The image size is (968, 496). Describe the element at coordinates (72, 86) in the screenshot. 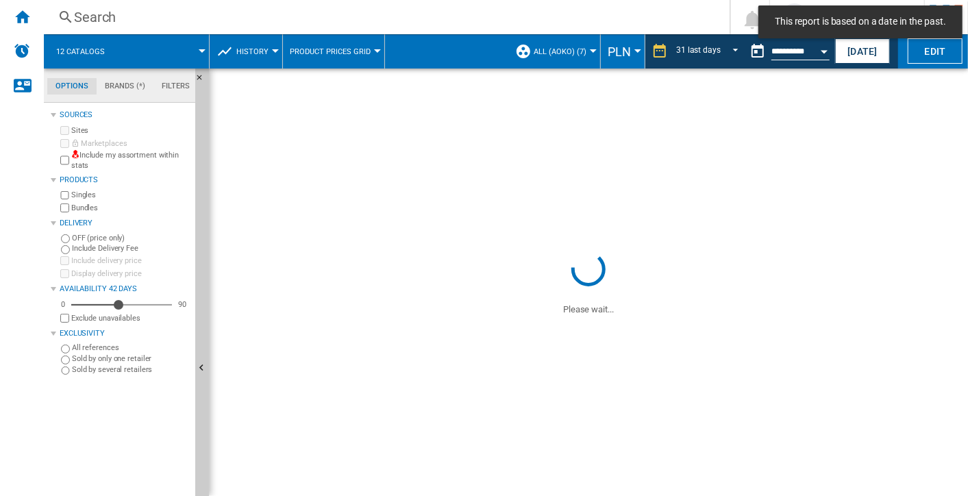

I see `md-tab-item: Options` at that location.